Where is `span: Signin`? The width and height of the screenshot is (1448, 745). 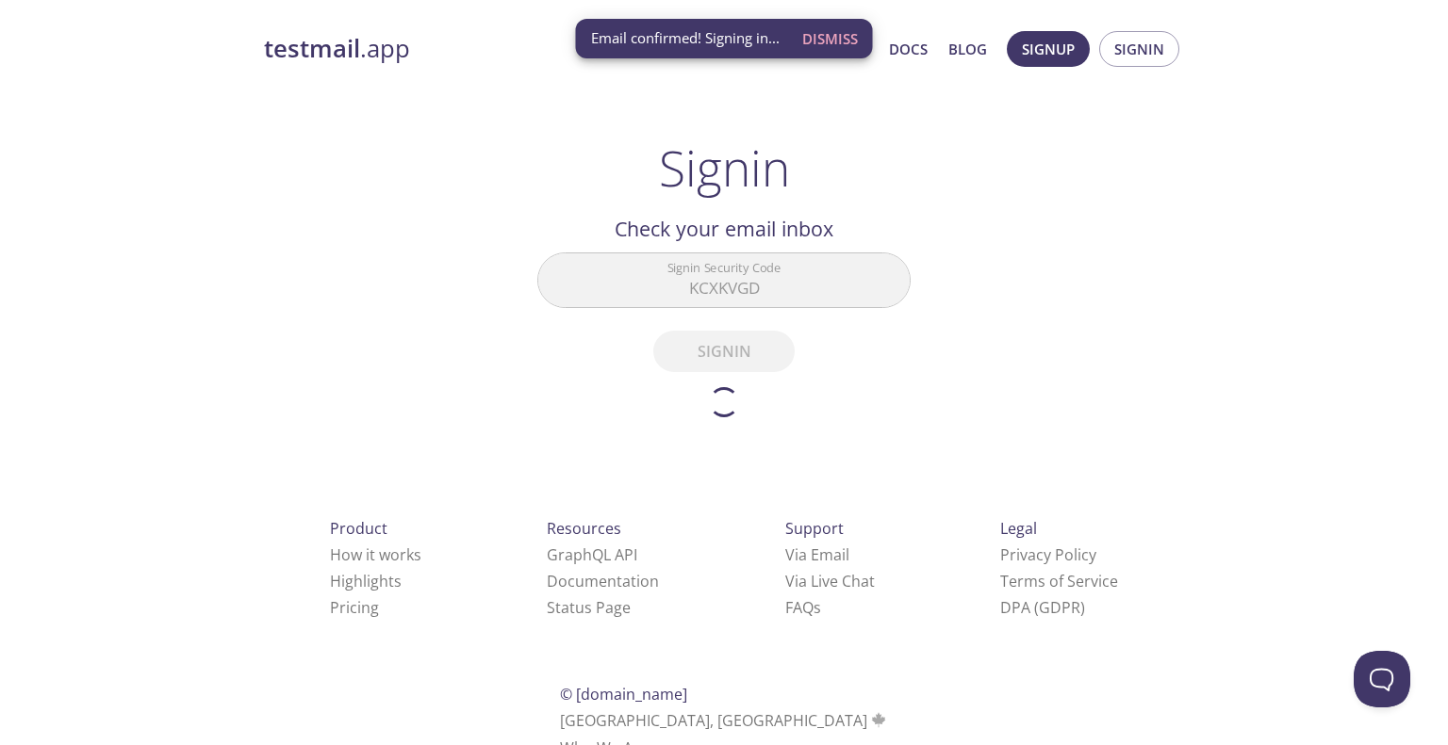
span: Signin is located at coordinates (1138, 49).